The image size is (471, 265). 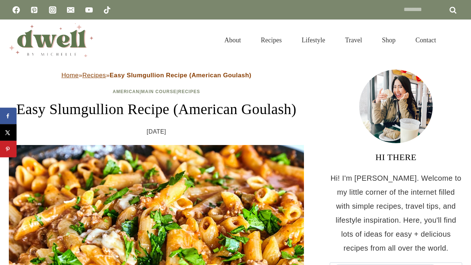 I want to click on a: TikTok, so click(x=107, y=10).